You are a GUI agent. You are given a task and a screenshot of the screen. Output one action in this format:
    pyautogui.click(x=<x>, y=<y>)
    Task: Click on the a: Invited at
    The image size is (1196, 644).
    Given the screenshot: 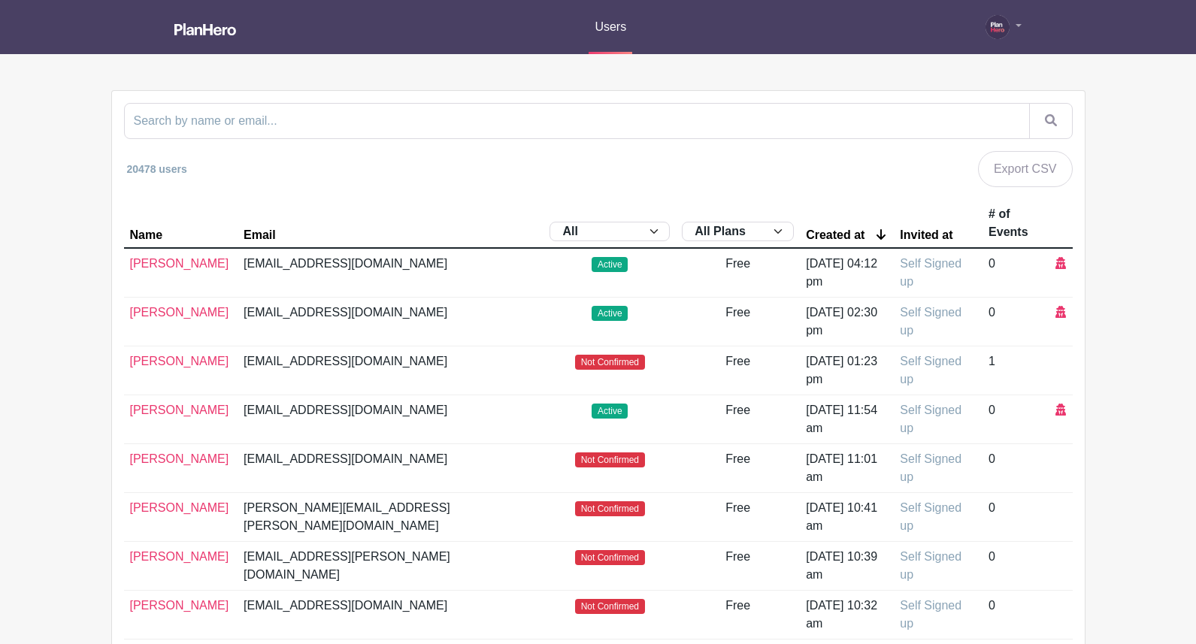 What is the action you would take?
    pyautogui.click(x=938, y=235)
    